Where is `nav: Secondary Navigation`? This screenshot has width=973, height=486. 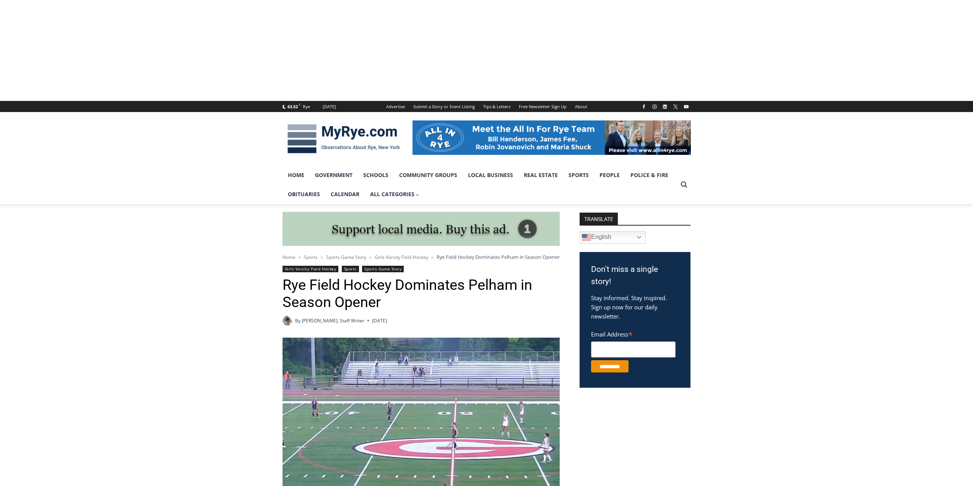 nav: Secondary Navigation is located at coordinates (486, 106).